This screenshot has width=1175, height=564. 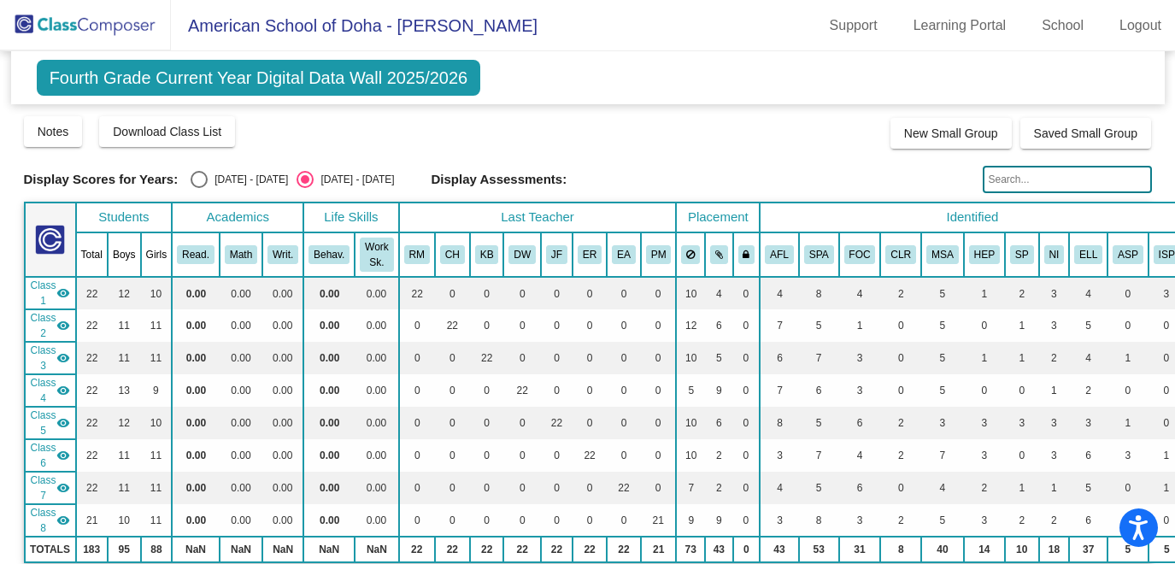 What do you see at coordinates (1128, 255) in the screenshot?
I see `th: Accommodation Support Plan (ie visual, hearing impairment, anxiety)` at bounding box center [1128, 255].